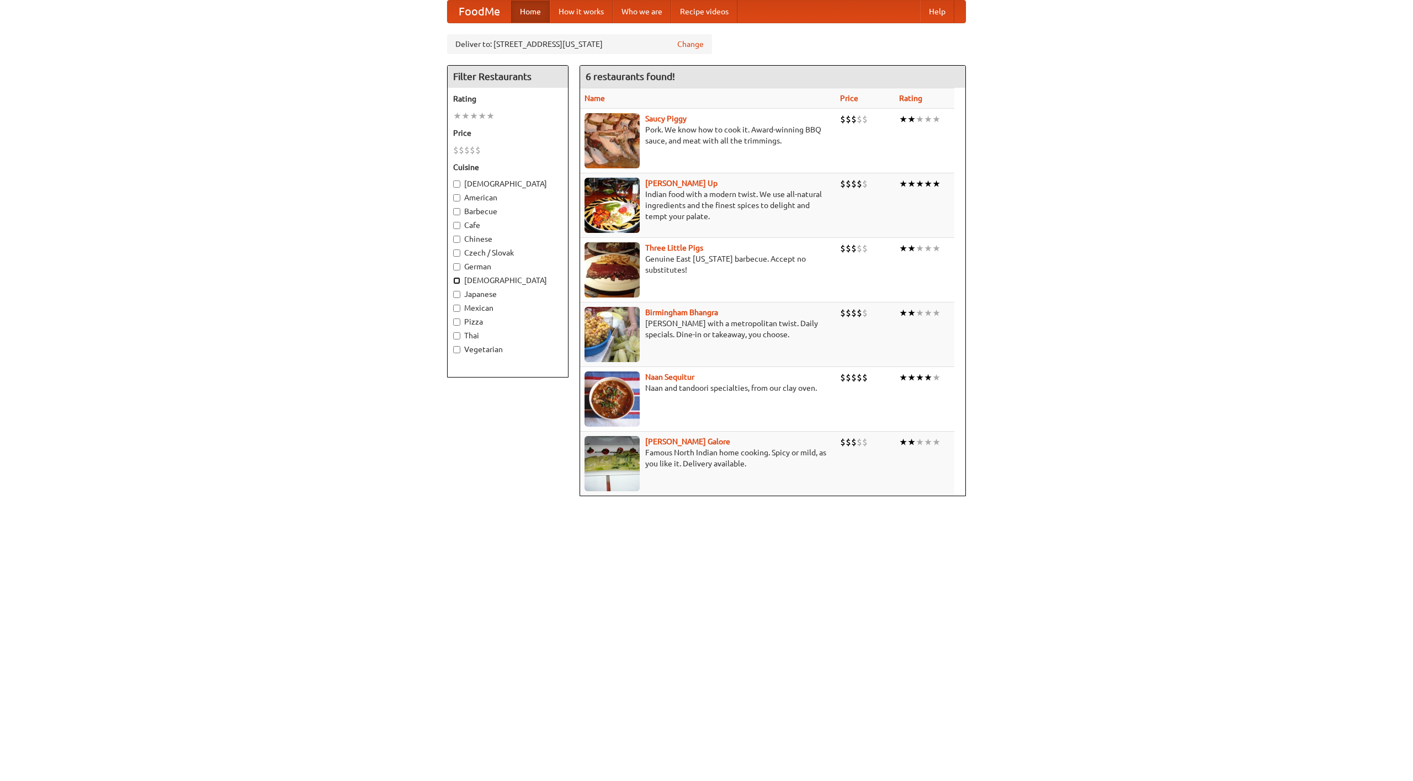 The height and width of the screenshot is (781, 1413). I want to click on label: Cafe, so click(508, 225).